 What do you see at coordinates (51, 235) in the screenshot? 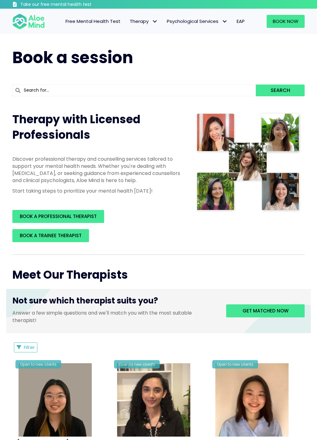
I see `a: BOOK A TRAINEE THERAPIST` at bounding box center [51, 235].